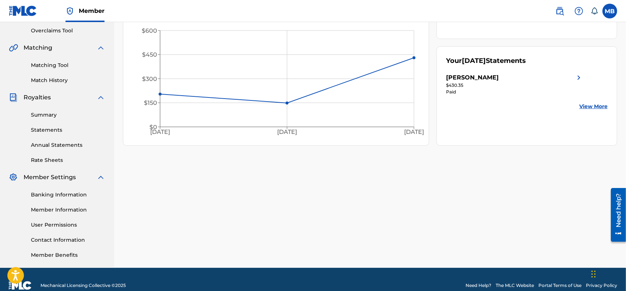 Image resolution: width=626 pixels, height=291 pixels. What do you see at coordinates (515, 92) in the screenshot?
I see `div: Paid` at bounding box center [515, 92].